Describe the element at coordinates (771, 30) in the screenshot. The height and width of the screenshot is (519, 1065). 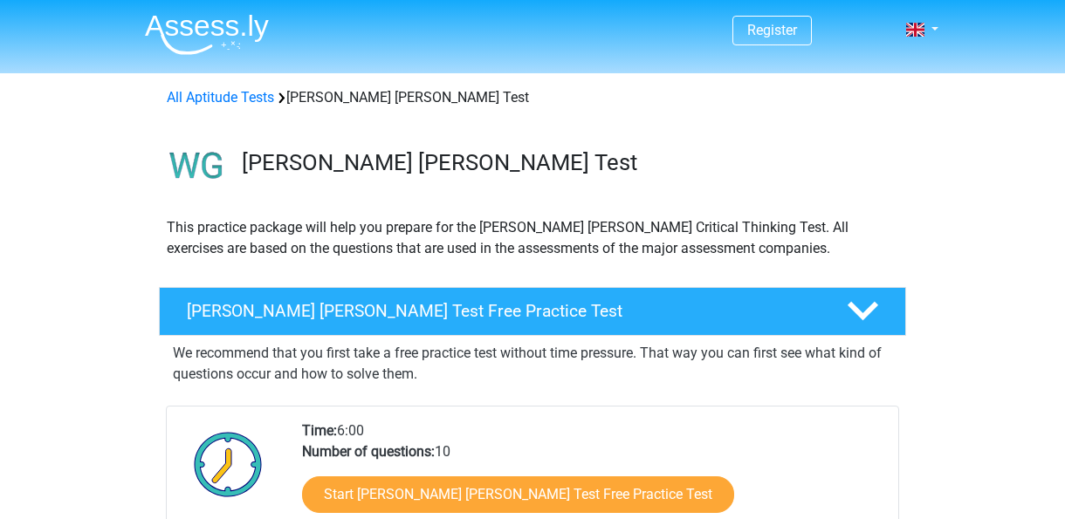
I see `a: Register` at that location.